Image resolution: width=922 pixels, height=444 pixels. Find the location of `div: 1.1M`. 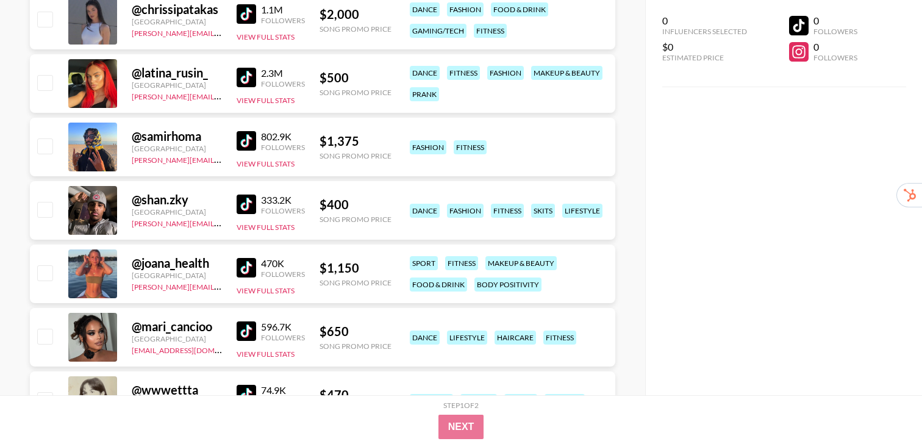

div: 1.1M is located at coordinates (283, 10).